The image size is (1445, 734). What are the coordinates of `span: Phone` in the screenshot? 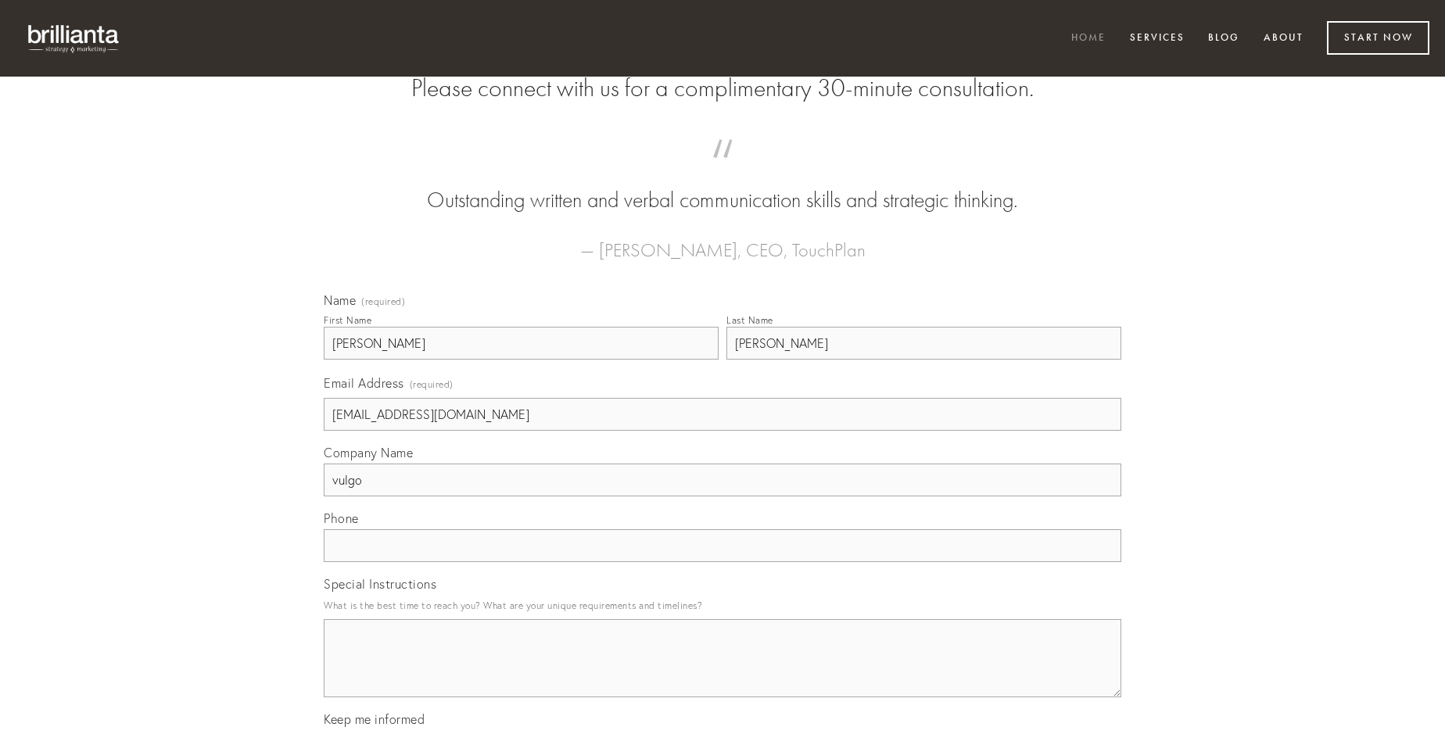 It's located at (341, 518).